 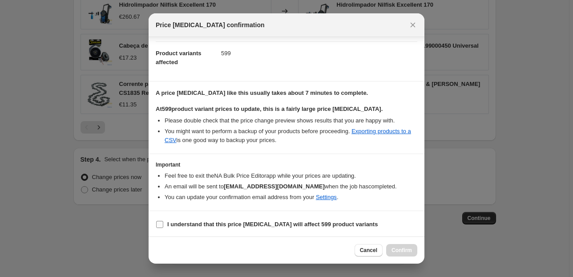 I want to click on dd: 599, so click(x=319, y=53).